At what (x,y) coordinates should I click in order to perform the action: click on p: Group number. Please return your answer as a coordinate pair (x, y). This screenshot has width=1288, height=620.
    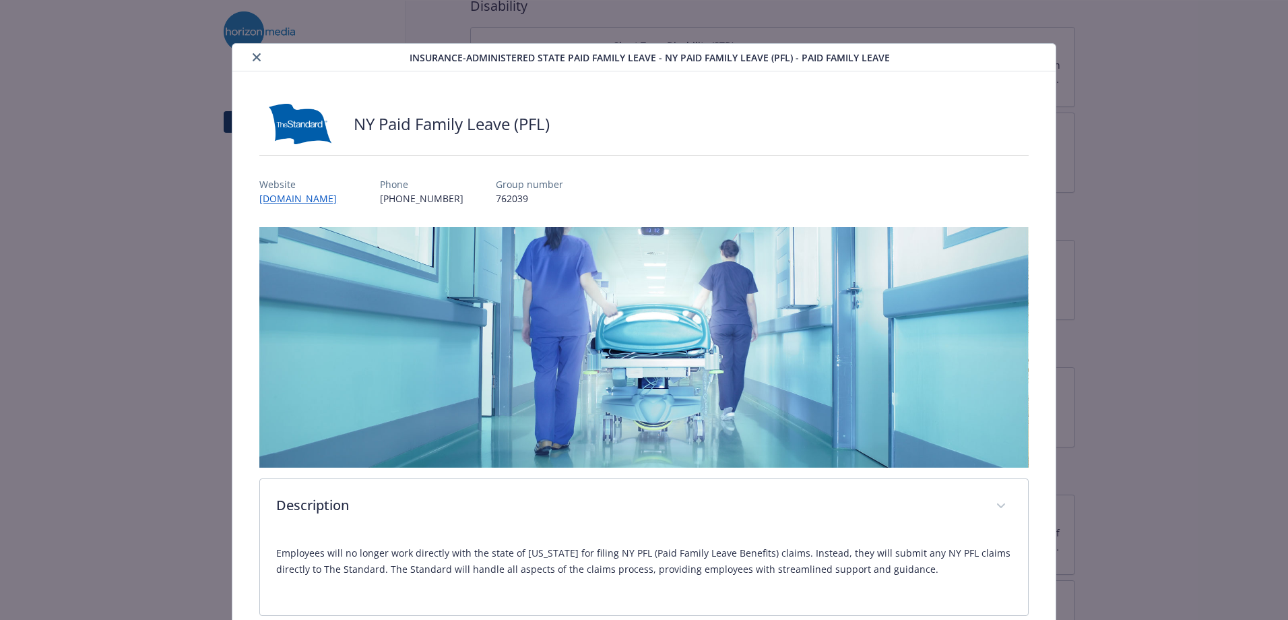
    Looking at the image, I should click on (529, 184).